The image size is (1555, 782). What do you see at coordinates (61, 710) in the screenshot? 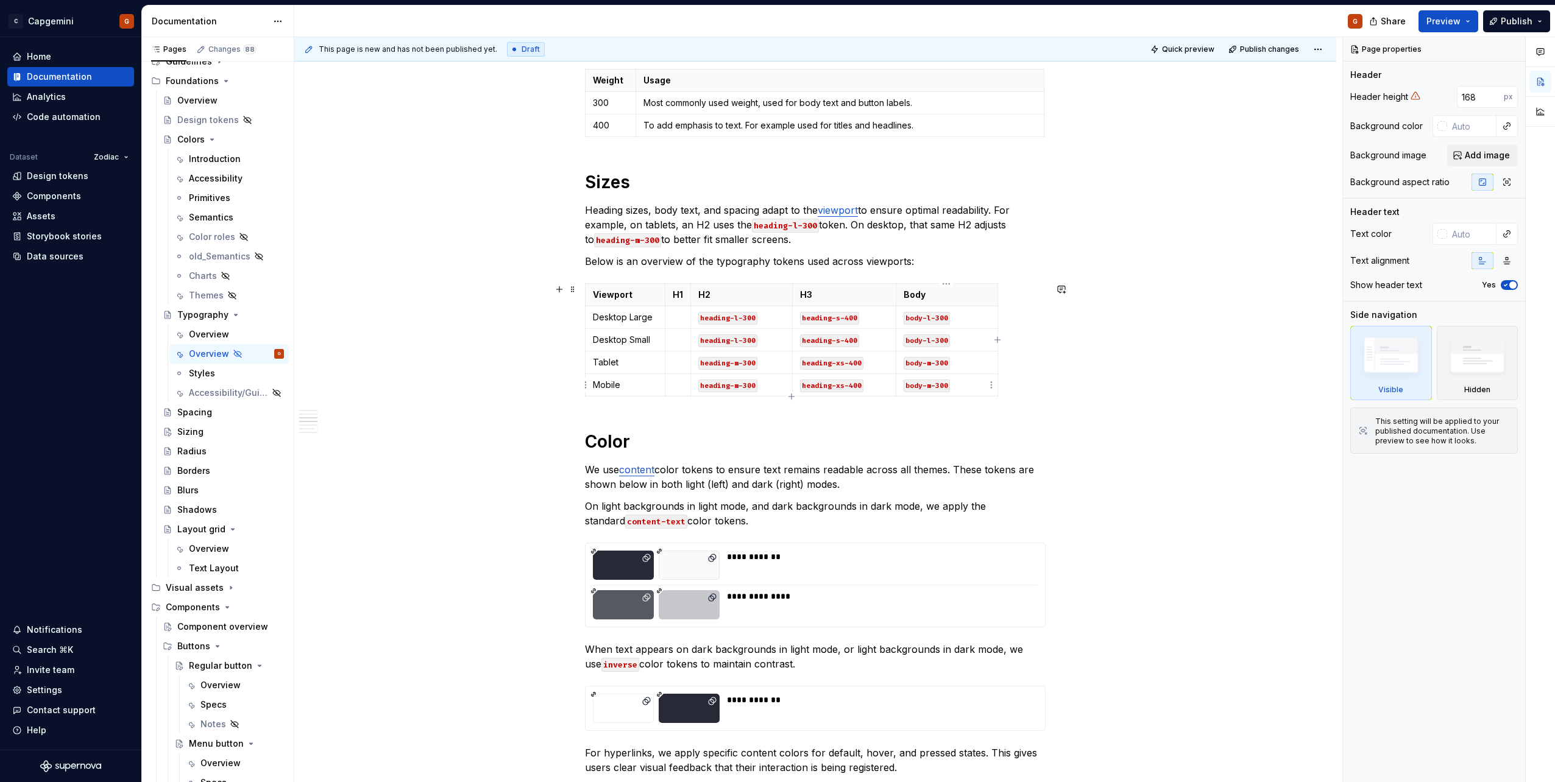
I see `div: Contact support` at bounding box center [61, 710].